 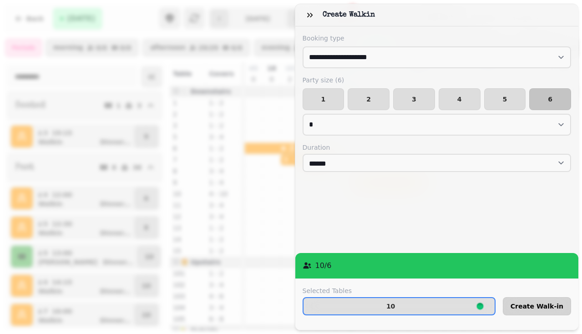 I want to click on label: Selected Tables, so click(x=399, y=291).